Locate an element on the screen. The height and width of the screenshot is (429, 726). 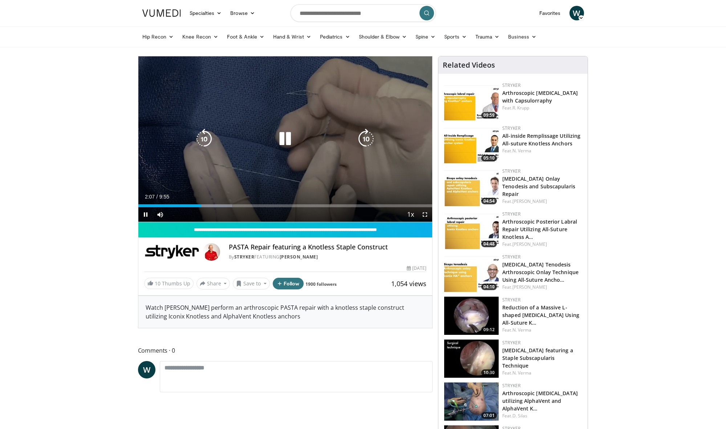
h4: Related Videos is located at coordinates (469, 65).